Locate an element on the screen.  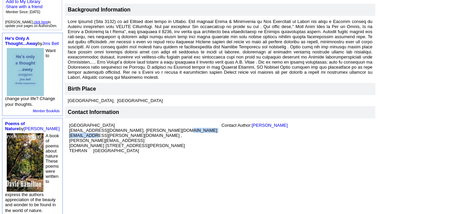
font: Want to change your life? Change your thoughts. is located at coordinates (30, 77).